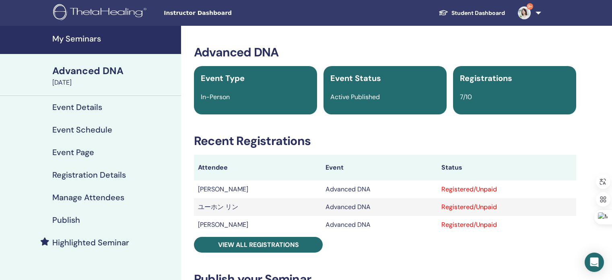  What do you see at coordinates (355, 97) in the screenshot?
I see `span: Active Published` at bounding box center [355, 97].